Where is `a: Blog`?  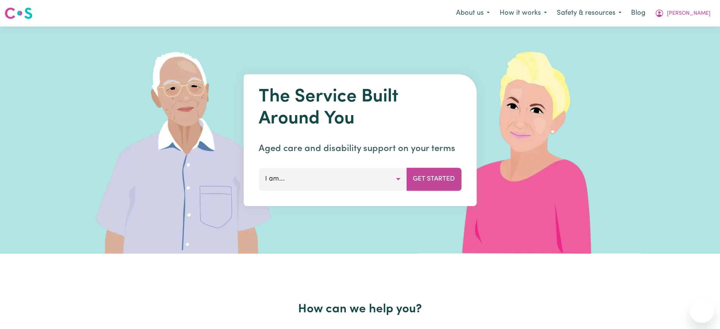 a: Blog is located at coordinates (638, 13).